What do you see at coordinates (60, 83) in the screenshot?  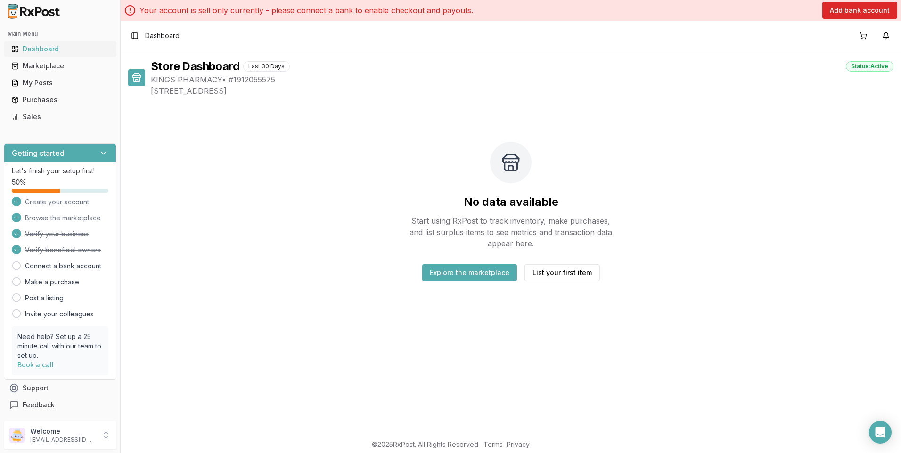 I see `button: My Posts` at bounding box center [60, 83].